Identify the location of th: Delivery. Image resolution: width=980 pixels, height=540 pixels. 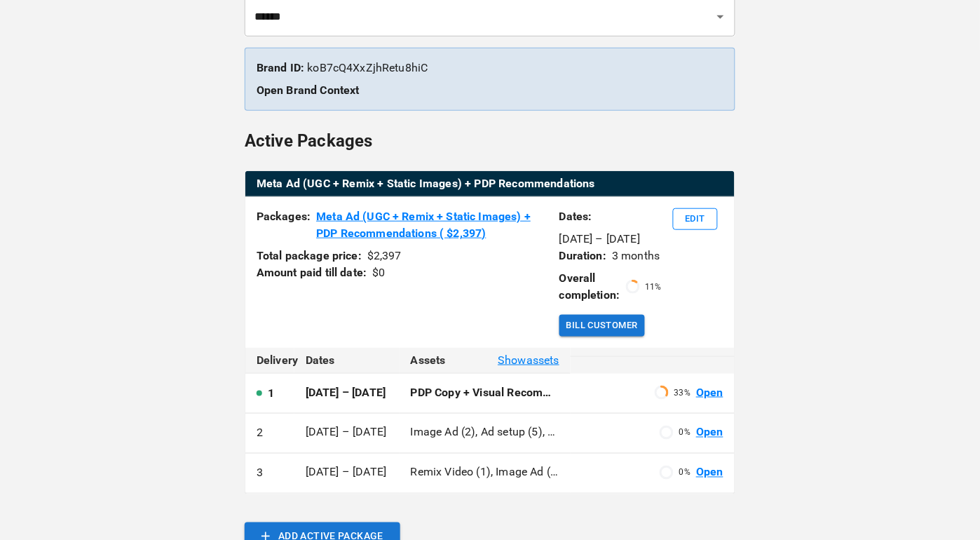
(270, 360).